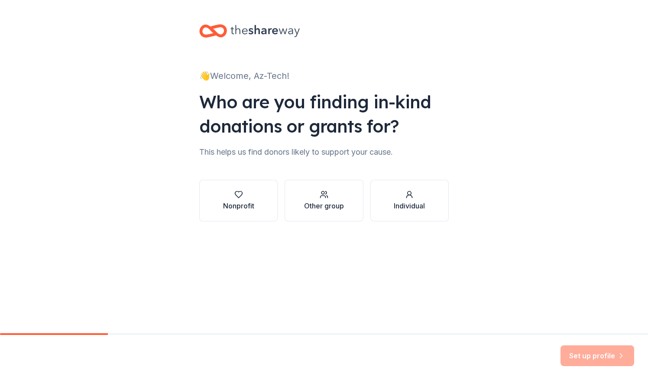 This screenshot has width=648, height=380. I want to click on button: Nonprofit, so click(238, 201).